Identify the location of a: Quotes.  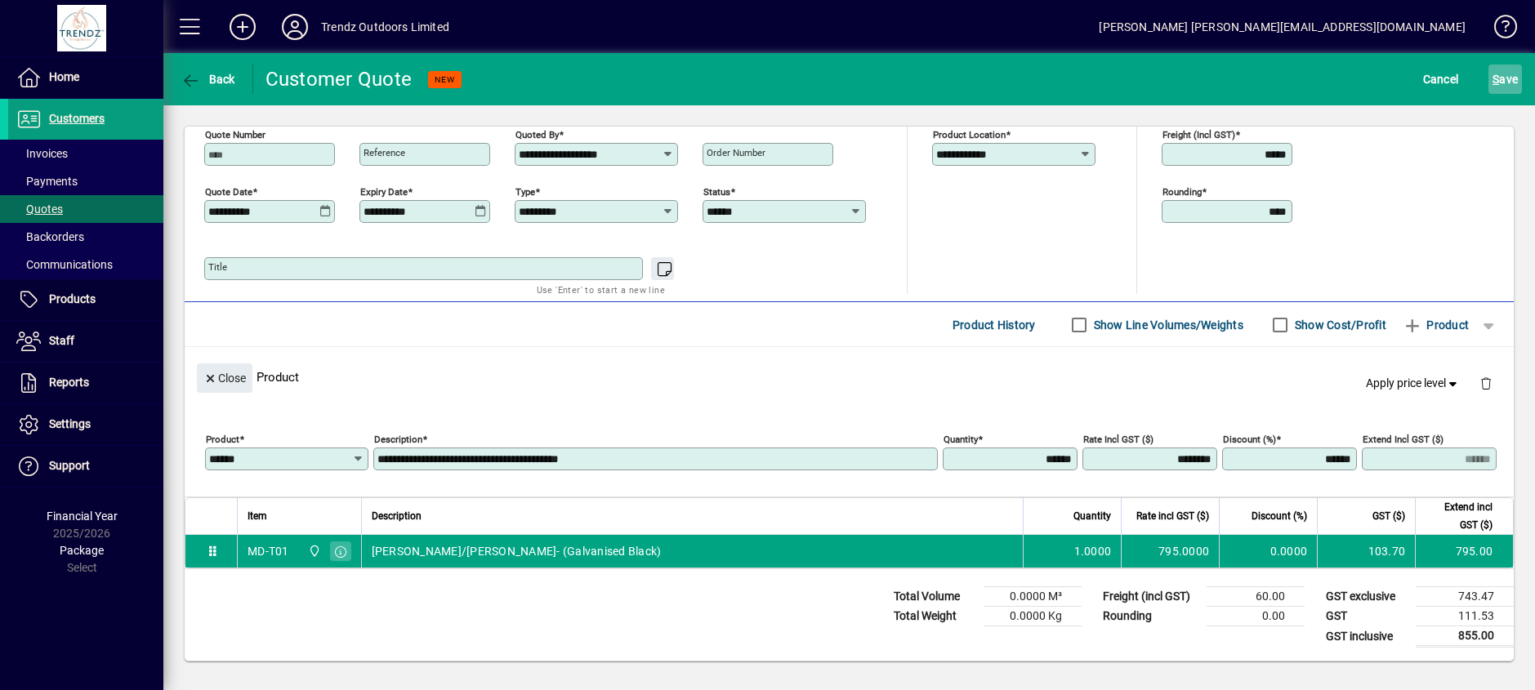
(86, 209).